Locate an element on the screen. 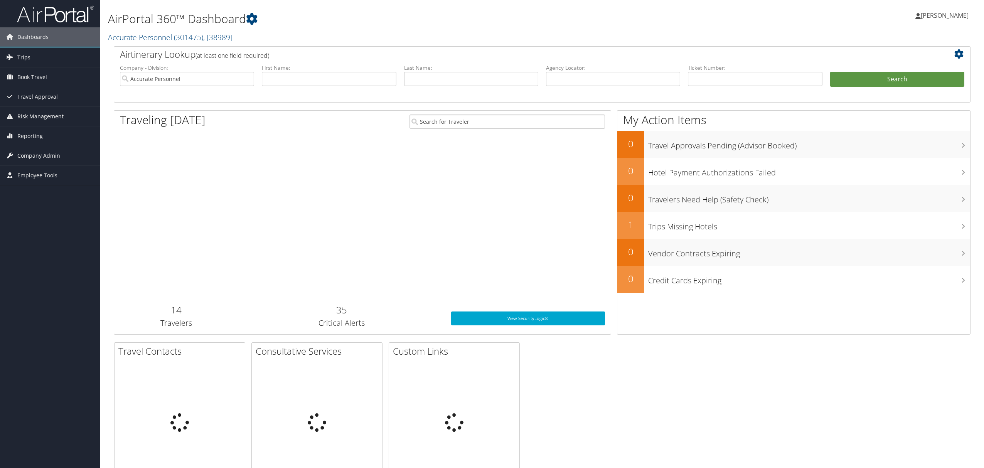 This screenshot has width=984, height=468. label: Agency Locator: is located at coordinates (613, 68).